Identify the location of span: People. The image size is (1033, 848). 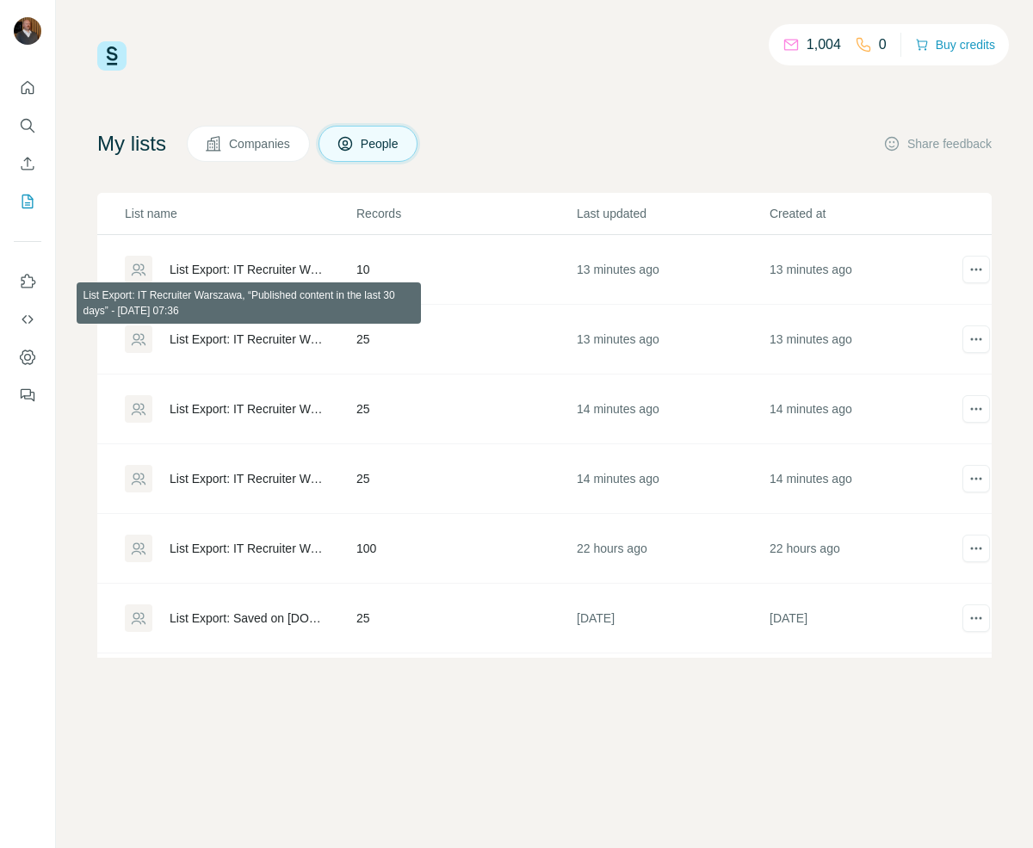
(380, 144).